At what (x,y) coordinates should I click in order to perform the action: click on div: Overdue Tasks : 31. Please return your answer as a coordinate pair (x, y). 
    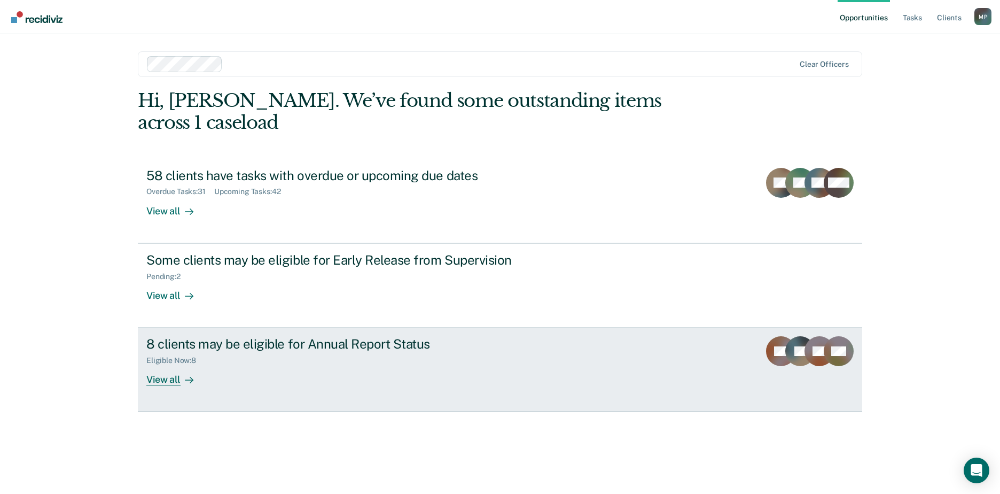
    Looking at the image, I should click on (180, 191).